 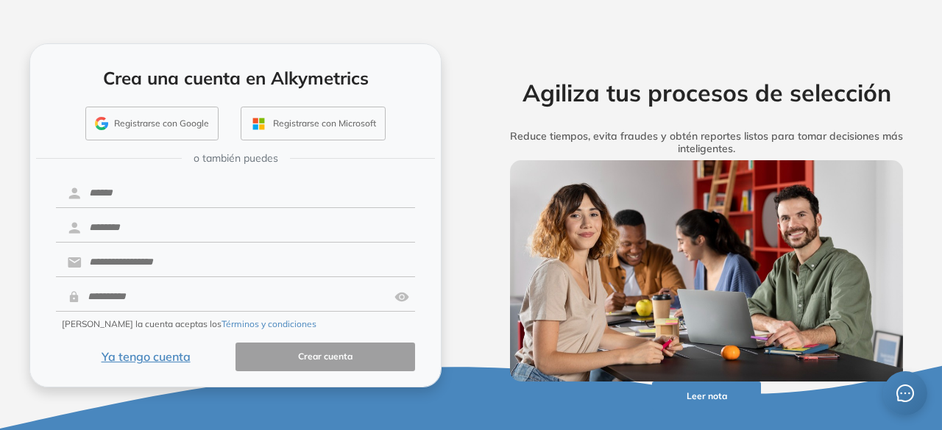 I want to click on img: asd, so click(x=402, y=297).